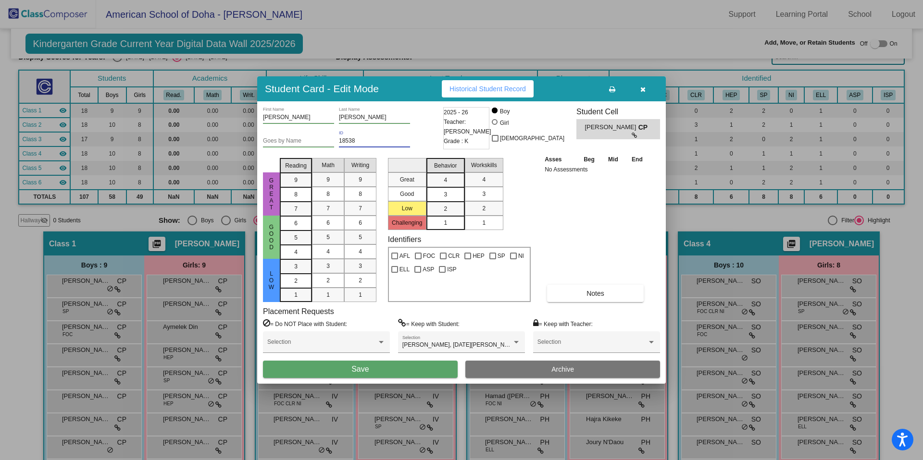 The height and width of the screenshot is (460, 923). What do you see at coordinates (429, 256) in the screenshot?
I see `span: FOC` at bounding box center [429, 256].